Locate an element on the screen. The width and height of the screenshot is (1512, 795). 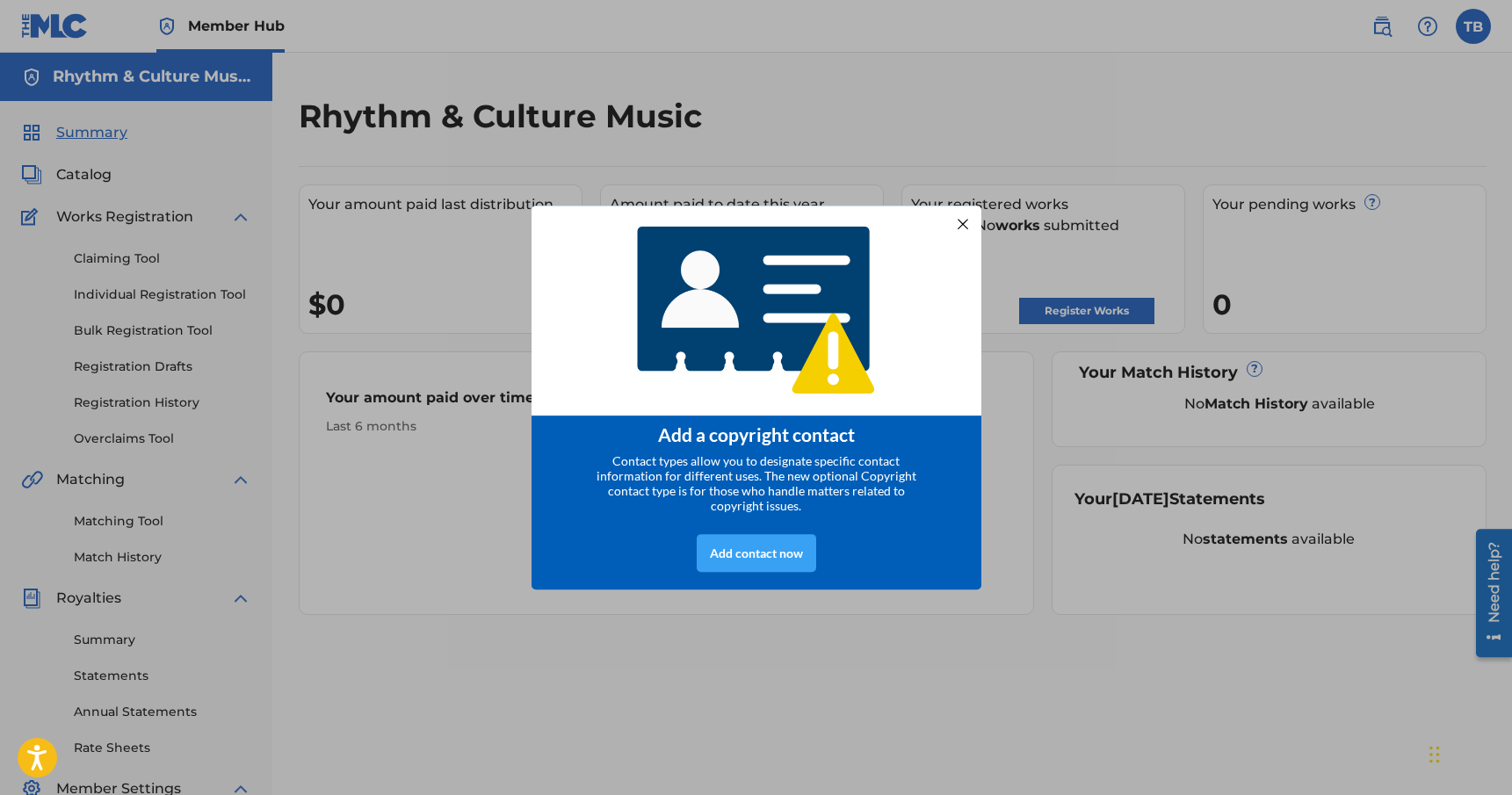
img: 4768233920565408.png is located at coordinates (756, 311).